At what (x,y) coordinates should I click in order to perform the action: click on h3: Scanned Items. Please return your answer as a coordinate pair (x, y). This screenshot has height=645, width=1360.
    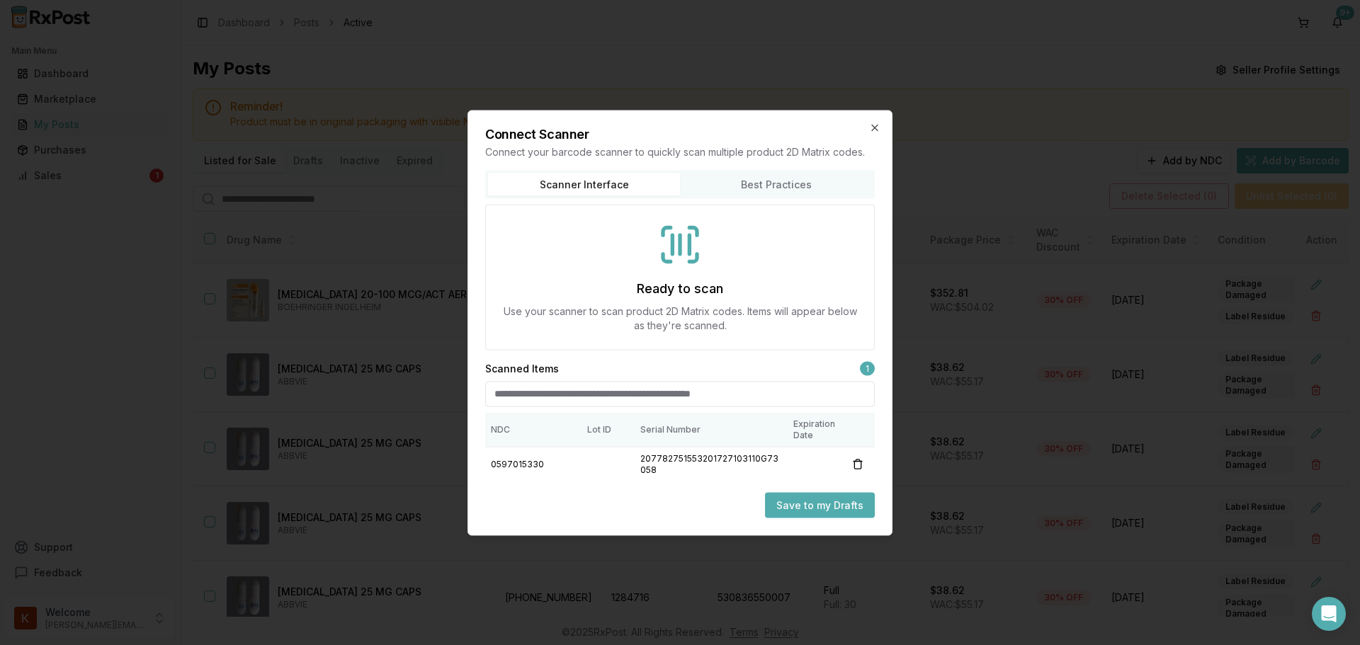
    Looking at the image, I should click on (522, 368).